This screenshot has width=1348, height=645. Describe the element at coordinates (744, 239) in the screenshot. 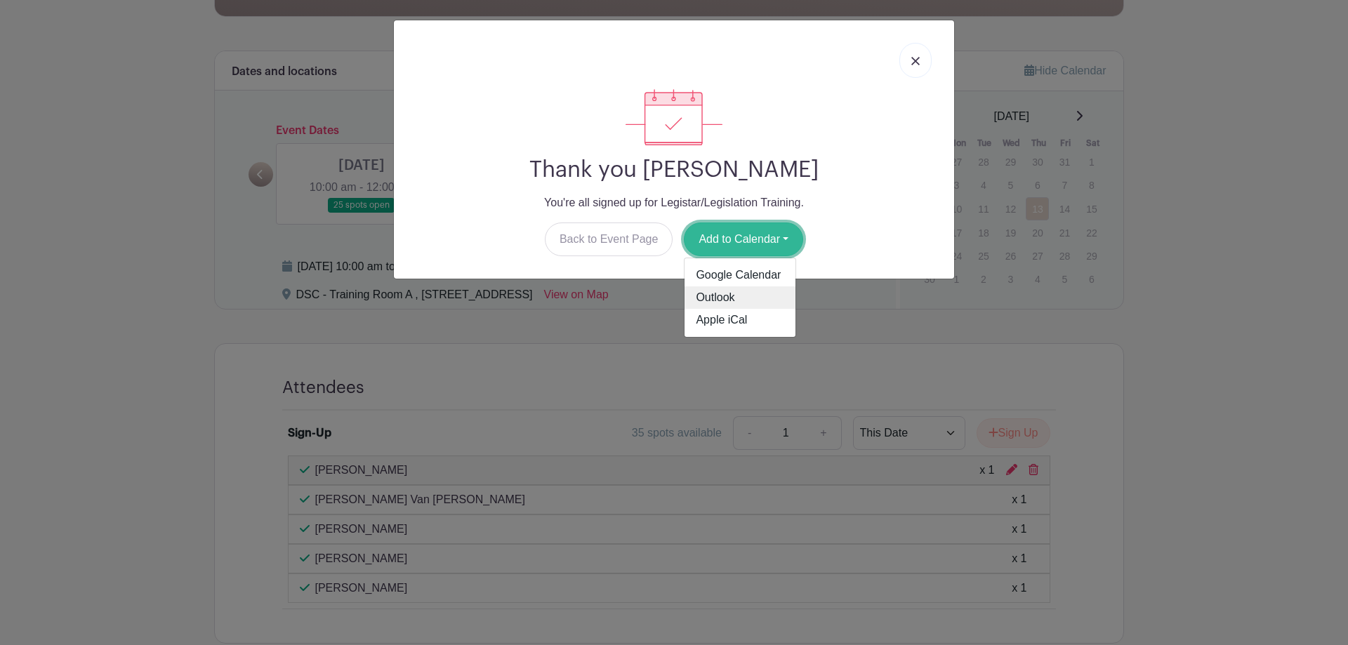

I see `button: Add to Calendar` at that location.